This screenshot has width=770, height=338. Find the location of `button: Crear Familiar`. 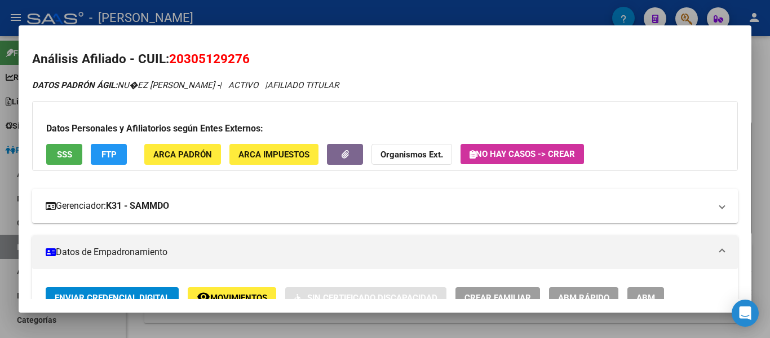

button: Crear Familiar is located at coordinates (498, 297).